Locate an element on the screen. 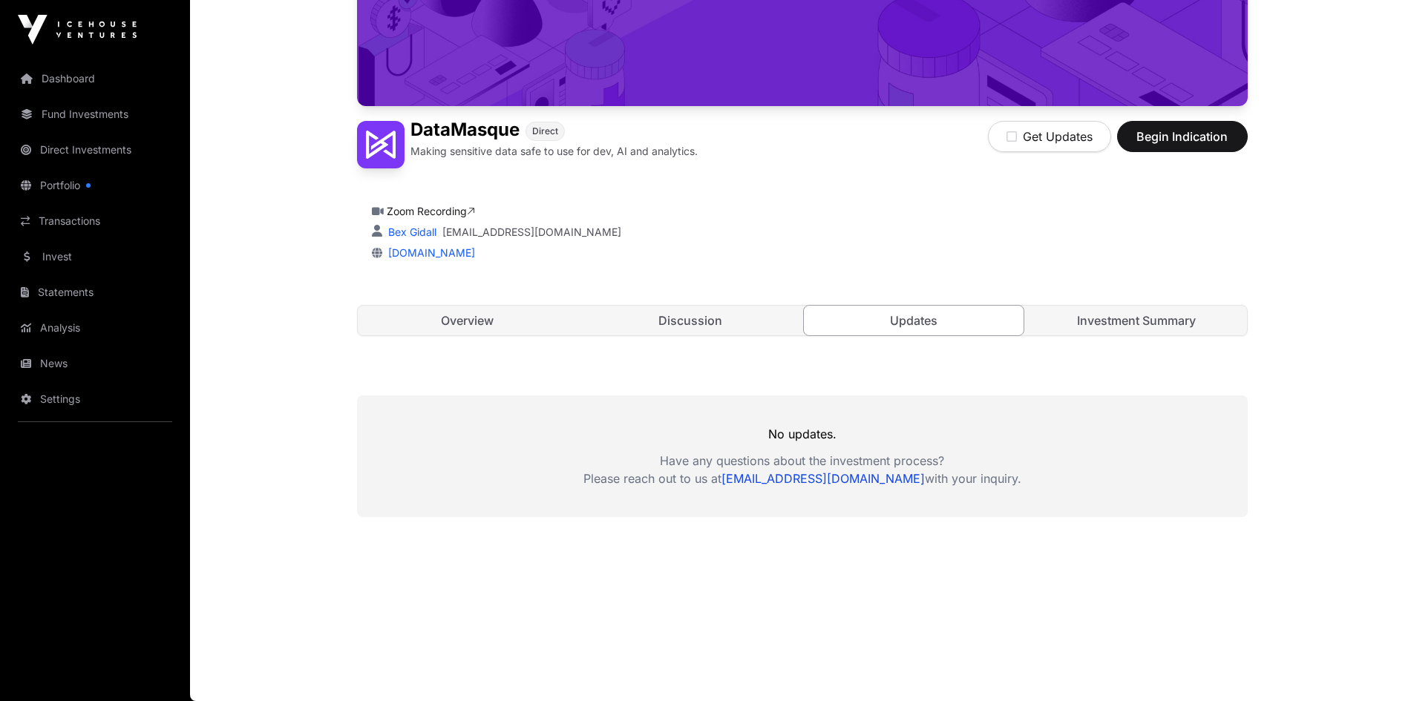 Image resolution: width=1414 pixels, height=701 pixels. a: Discussion is located at coordinates (690, 321).